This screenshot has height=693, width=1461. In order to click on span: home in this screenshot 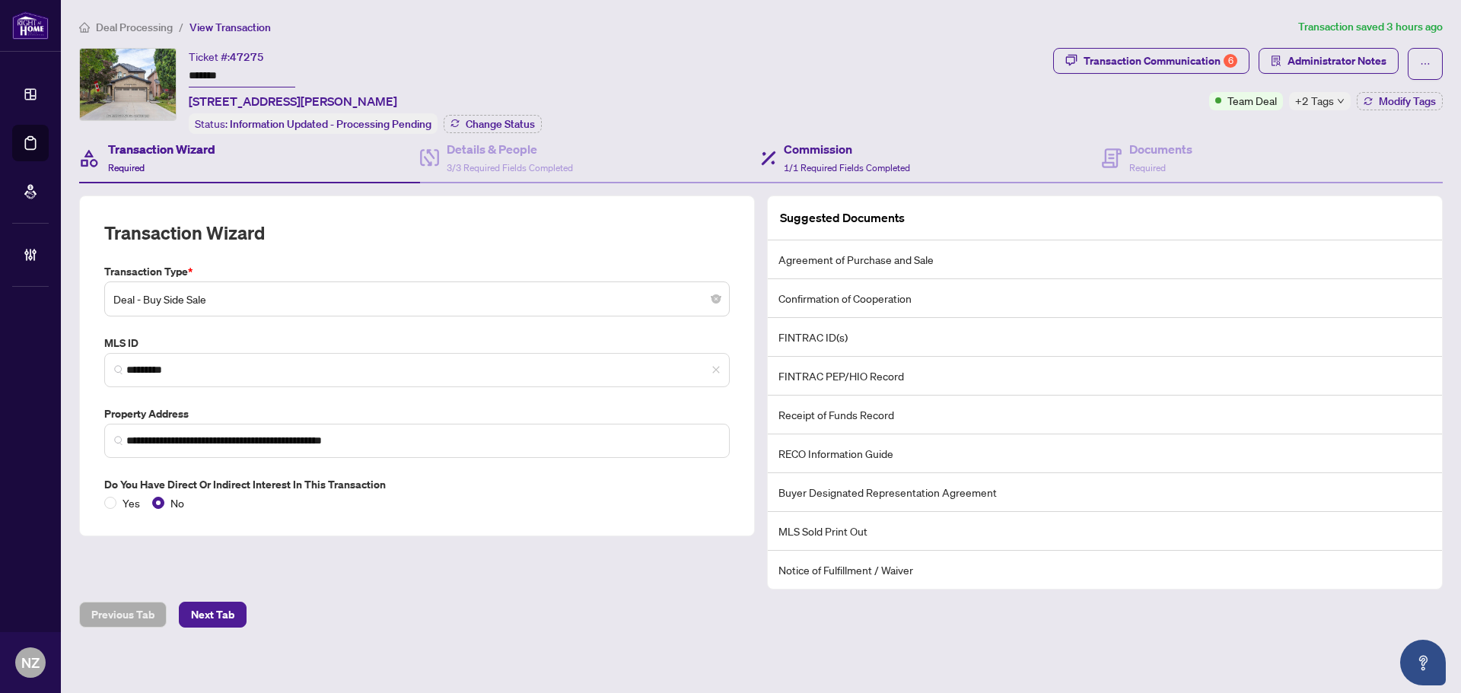, I will do `click(84, 27)`.